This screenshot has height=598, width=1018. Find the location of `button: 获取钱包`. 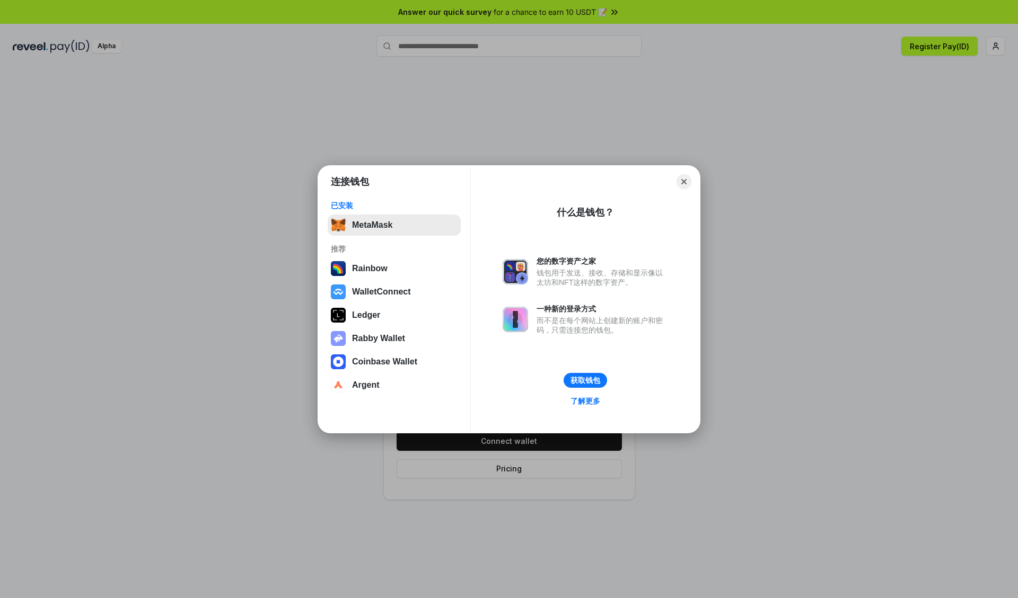

button: 获取钱包 is located at coordinates (585, 381).